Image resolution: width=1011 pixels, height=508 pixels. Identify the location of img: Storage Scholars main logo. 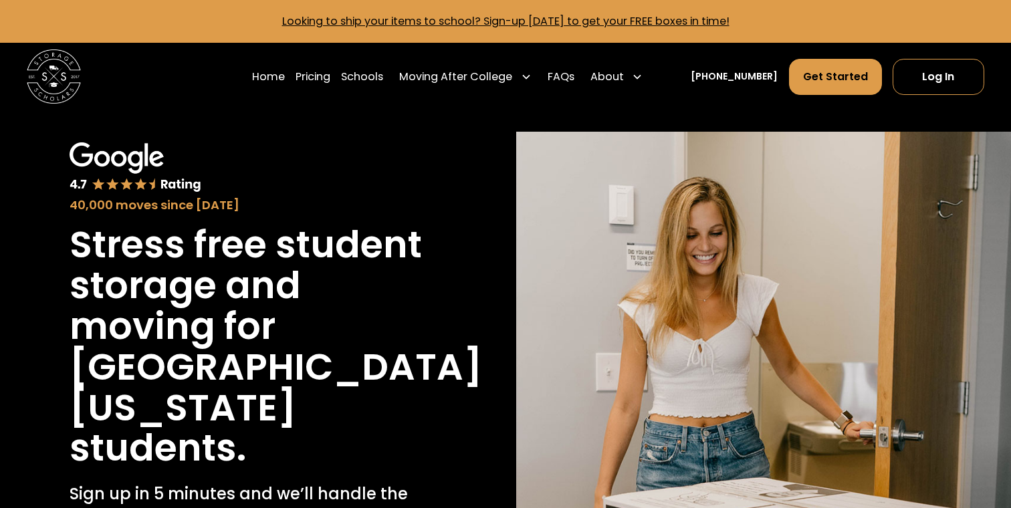
(54, 76).